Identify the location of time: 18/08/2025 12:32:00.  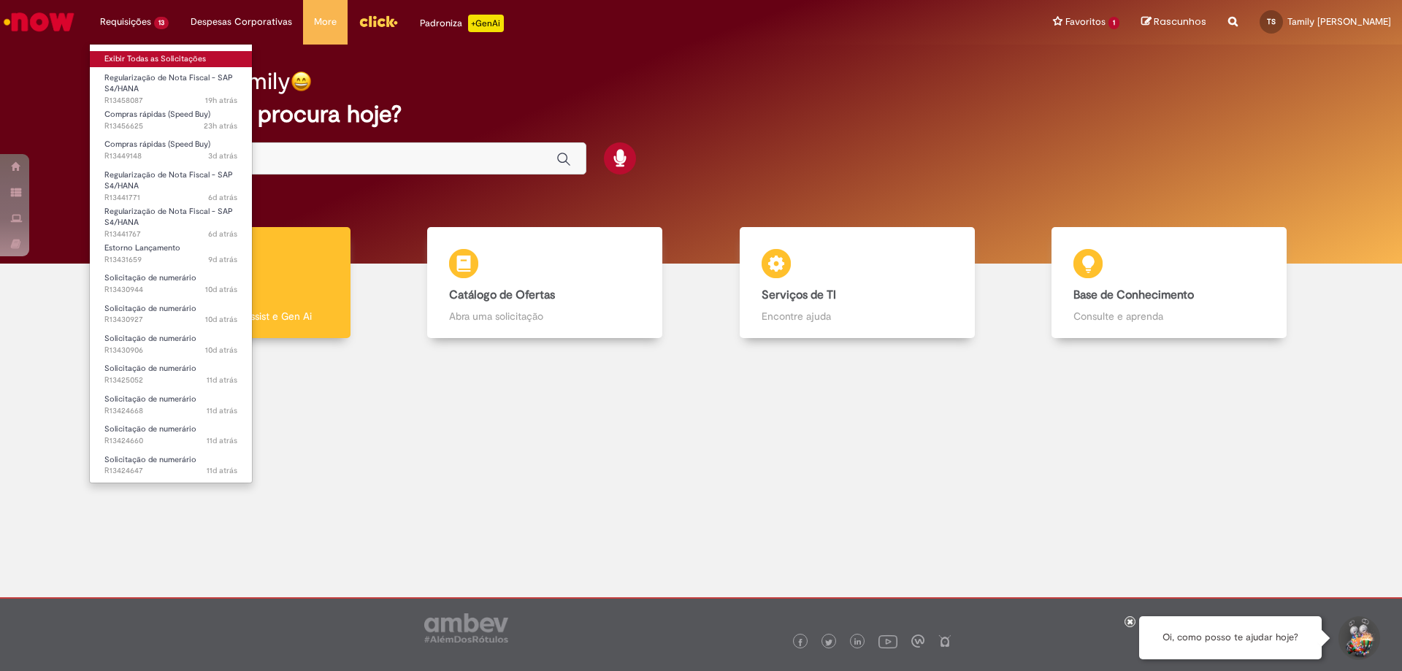
(222, 470).